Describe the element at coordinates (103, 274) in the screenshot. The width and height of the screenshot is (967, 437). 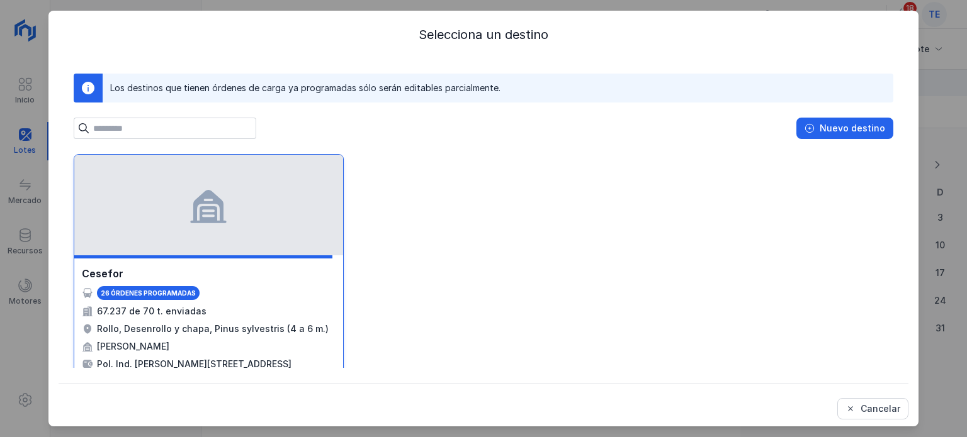
I see `div: Cesefor` at that location.